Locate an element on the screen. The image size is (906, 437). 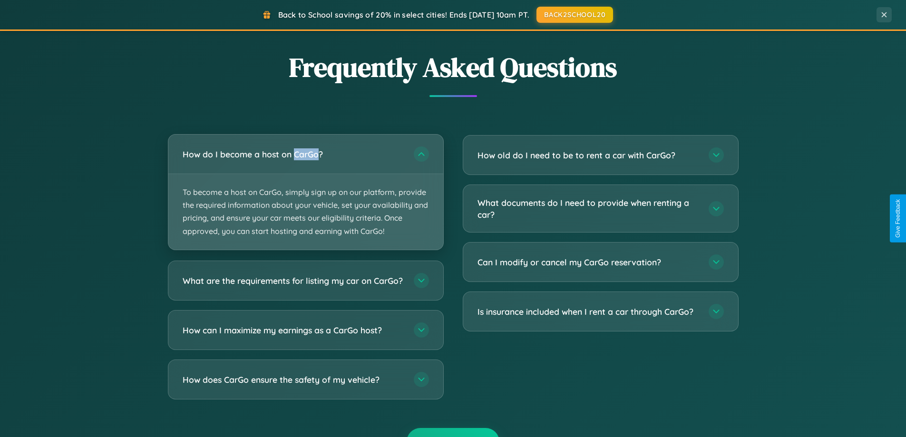
p: To become a host on CarGo, simply sign up on our platform, provide the required information about... is located at coordinates (306, 212).